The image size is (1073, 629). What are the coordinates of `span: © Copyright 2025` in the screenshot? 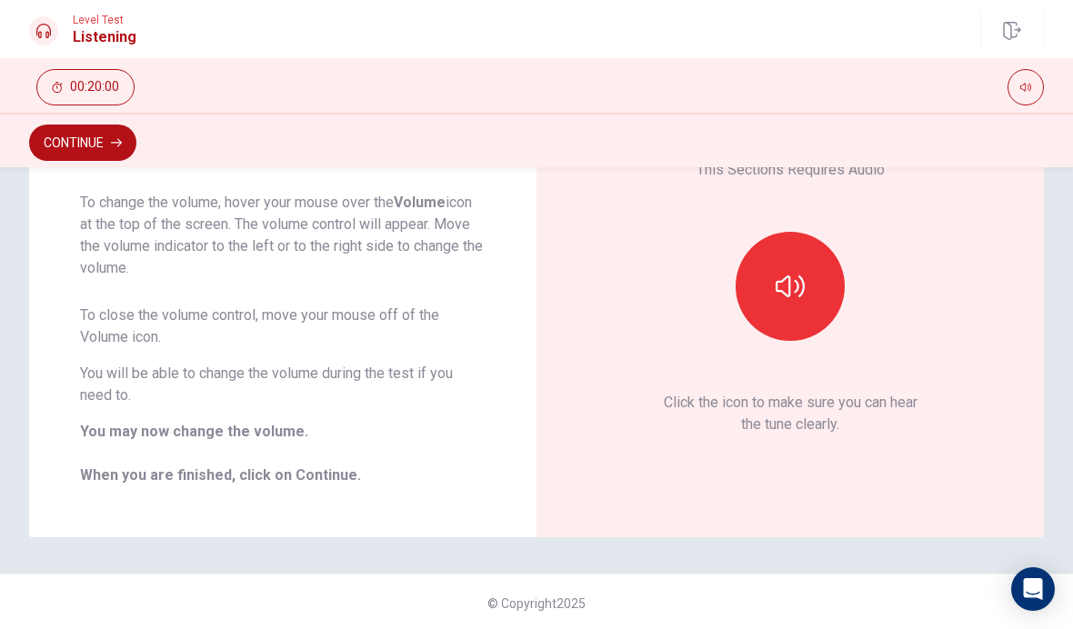 It's located at (537, 604).